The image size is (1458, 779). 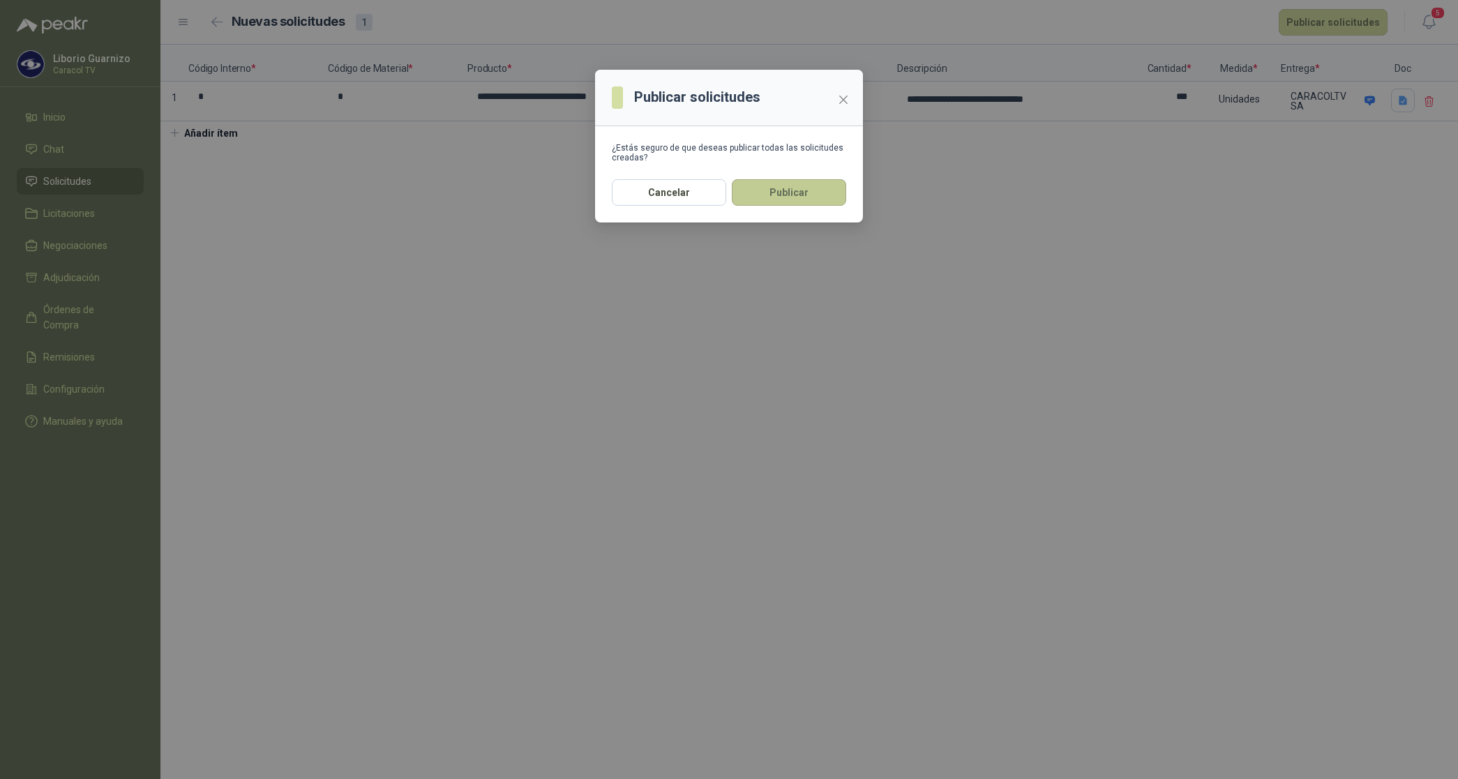 What do you see at coordinates (789, 193) in the screenshot?
I see `button: Publicar` at bounding box center [789, 193].